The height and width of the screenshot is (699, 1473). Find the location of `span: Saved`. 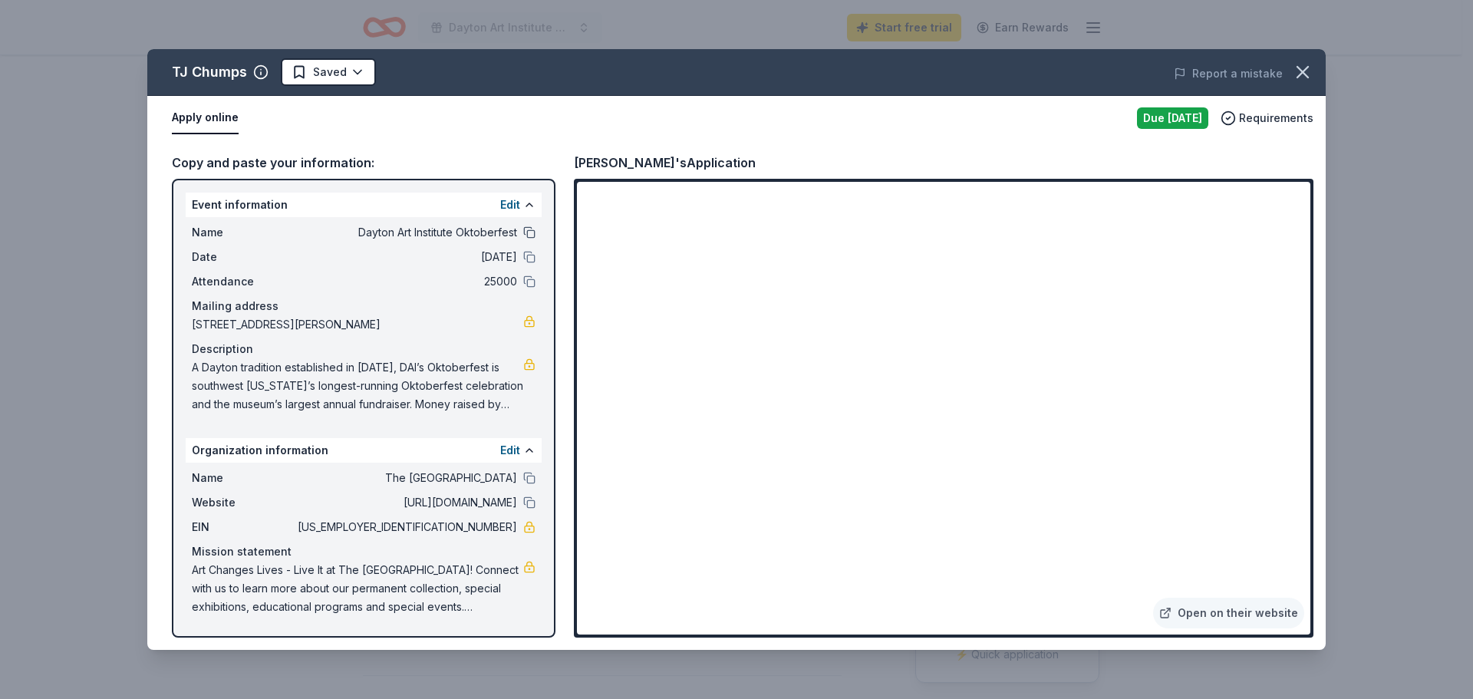

span: Saved is located at coordinates (330, 72).